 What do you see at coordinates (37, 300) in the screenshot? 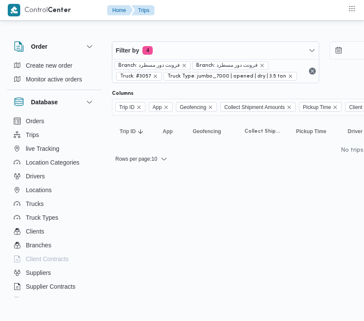
I see `span: Devices` at bounding box center [37, 300].